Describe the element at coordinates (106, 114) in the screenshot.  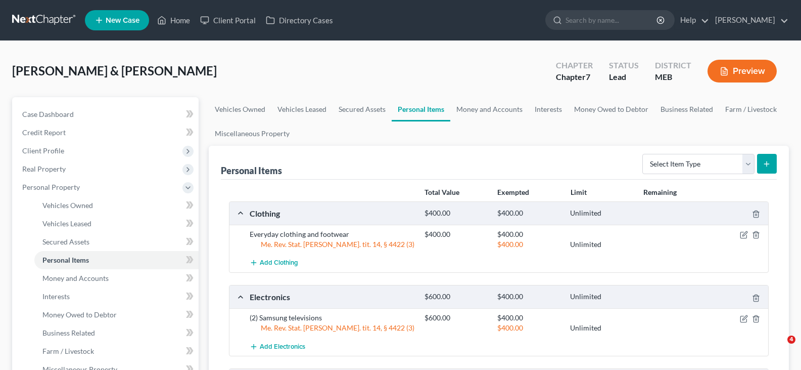
I see `a: Case Dashboard` at that location.